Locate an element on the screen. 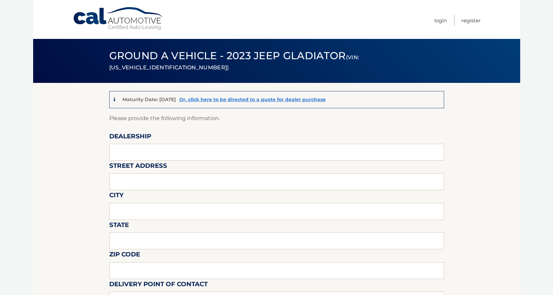  label: Zip Code is located at coordinates (125, 256).